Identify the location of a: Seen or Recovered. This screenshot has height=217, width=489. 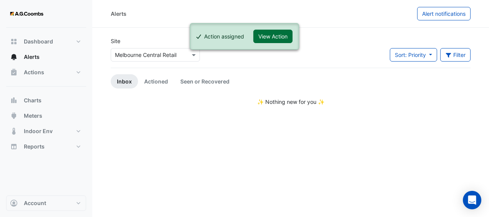
(205, 81).